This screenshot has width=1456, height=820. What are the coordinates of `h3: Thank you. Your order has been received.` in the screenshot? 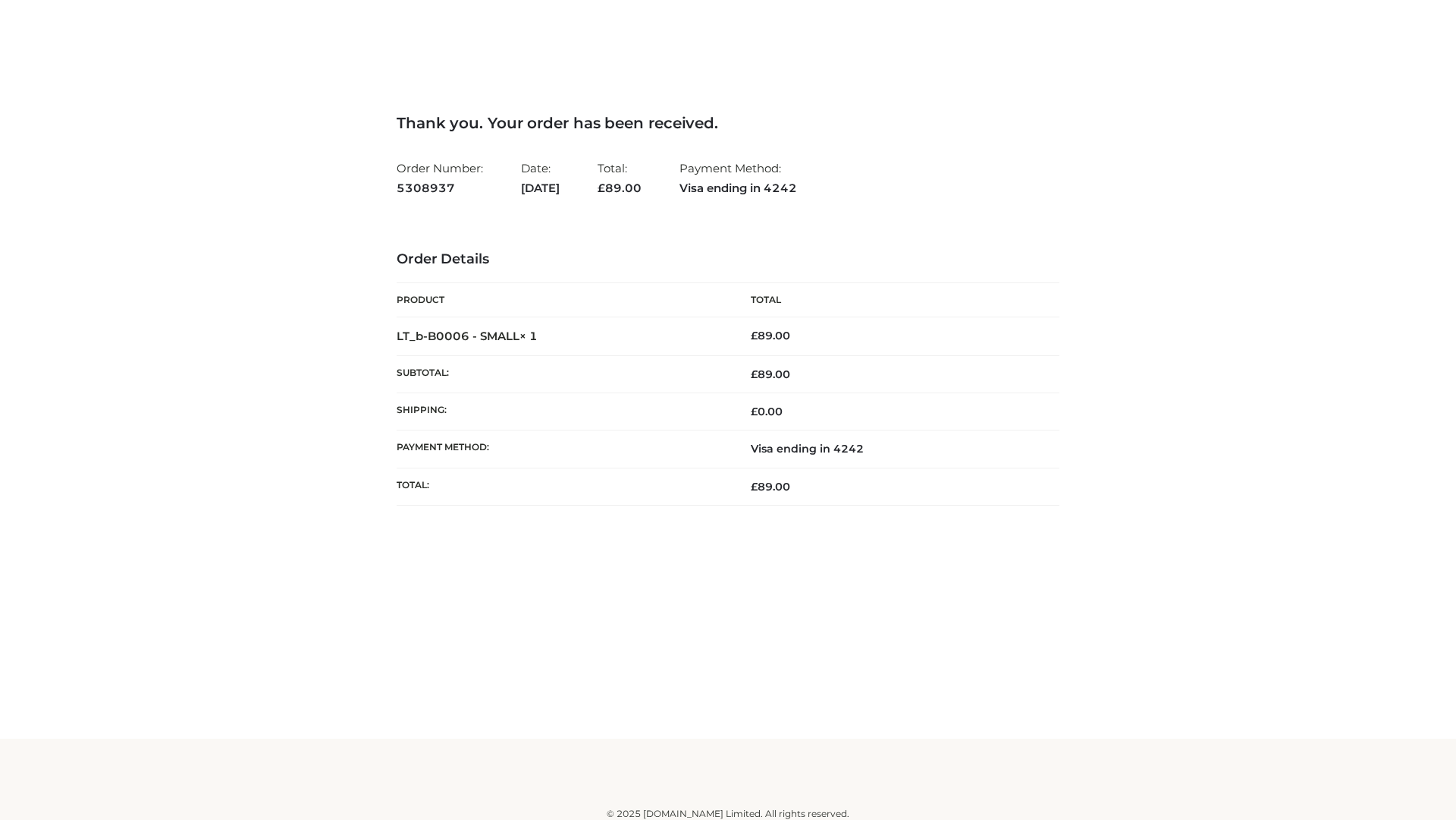 It's located at (728, 123).